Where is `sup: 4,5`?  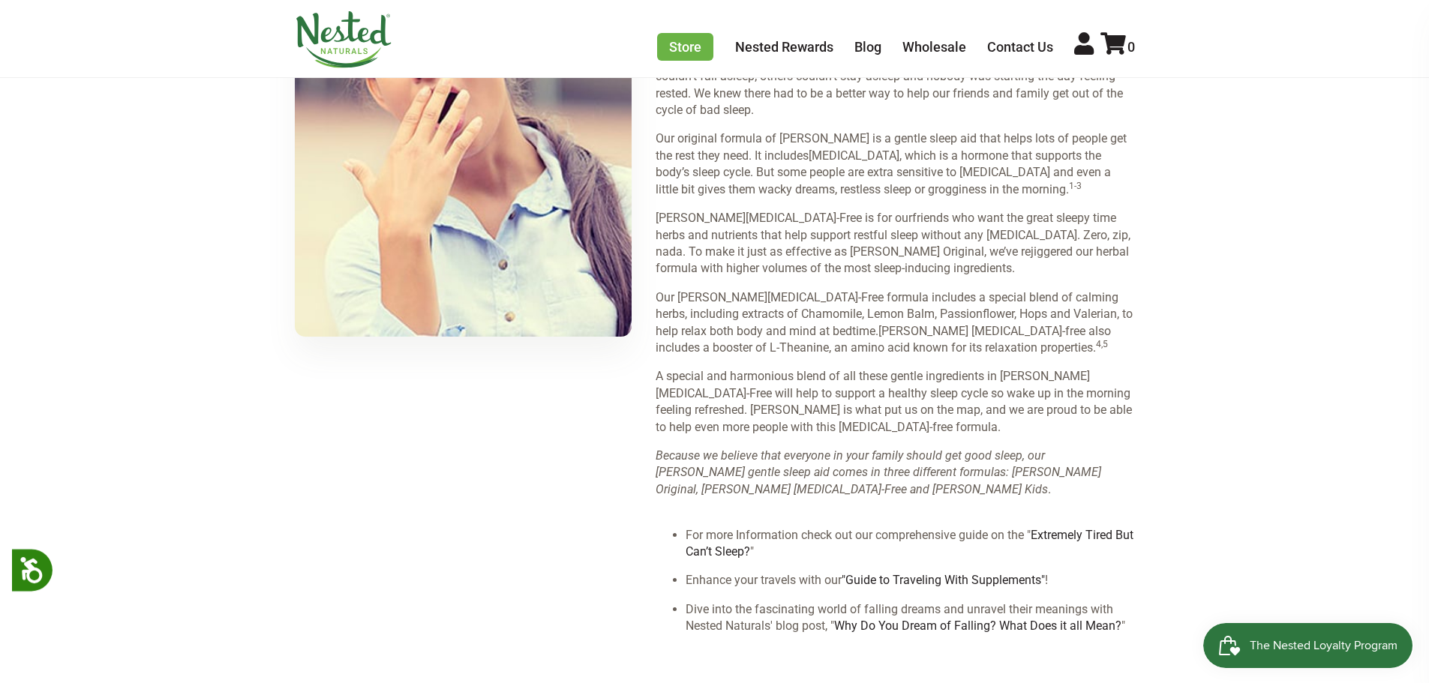 sup: 4,5 is located at coordinates (1102, 344).